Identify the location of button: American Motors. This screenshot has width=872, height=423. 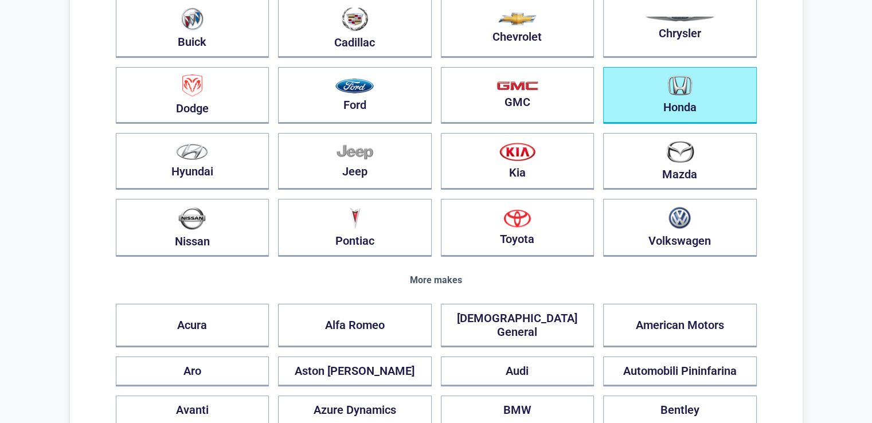
(680, 326).